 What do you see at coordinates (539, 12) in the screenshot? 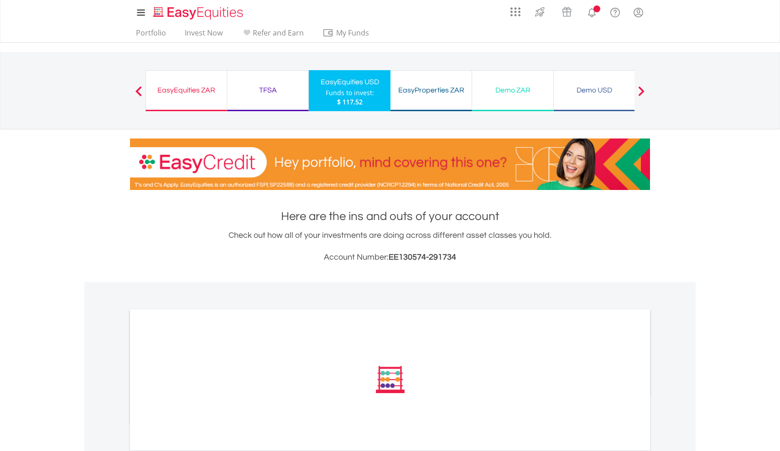
I see `img: thrive-v2.svg` at bounding box center [539, 12].